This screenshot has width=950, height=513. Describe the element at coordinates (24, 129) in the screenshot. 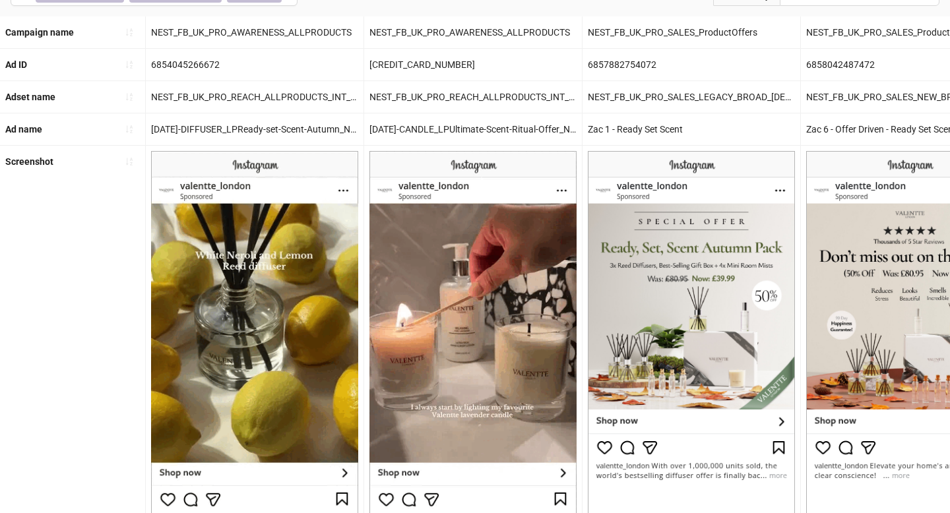

I see `b: Ad name` at that location.